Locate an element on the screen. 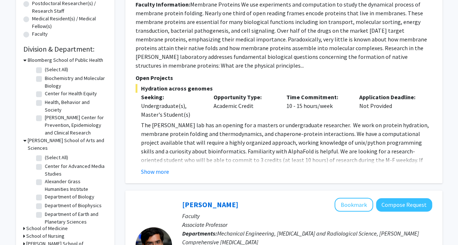  label: Center for Advanced Media Studies is located at coordinates (75, 170).